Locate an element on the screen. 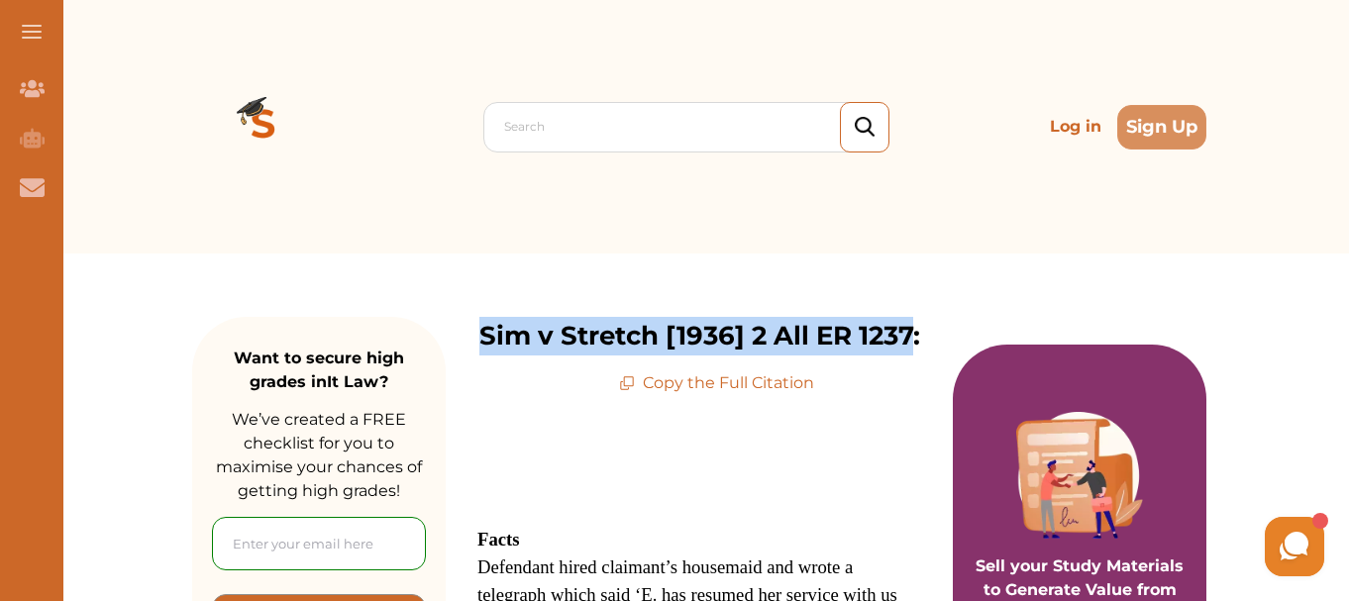 The width and height of the screenshot is (1349, 601). i: 1 is located at coordinates (447, 9).